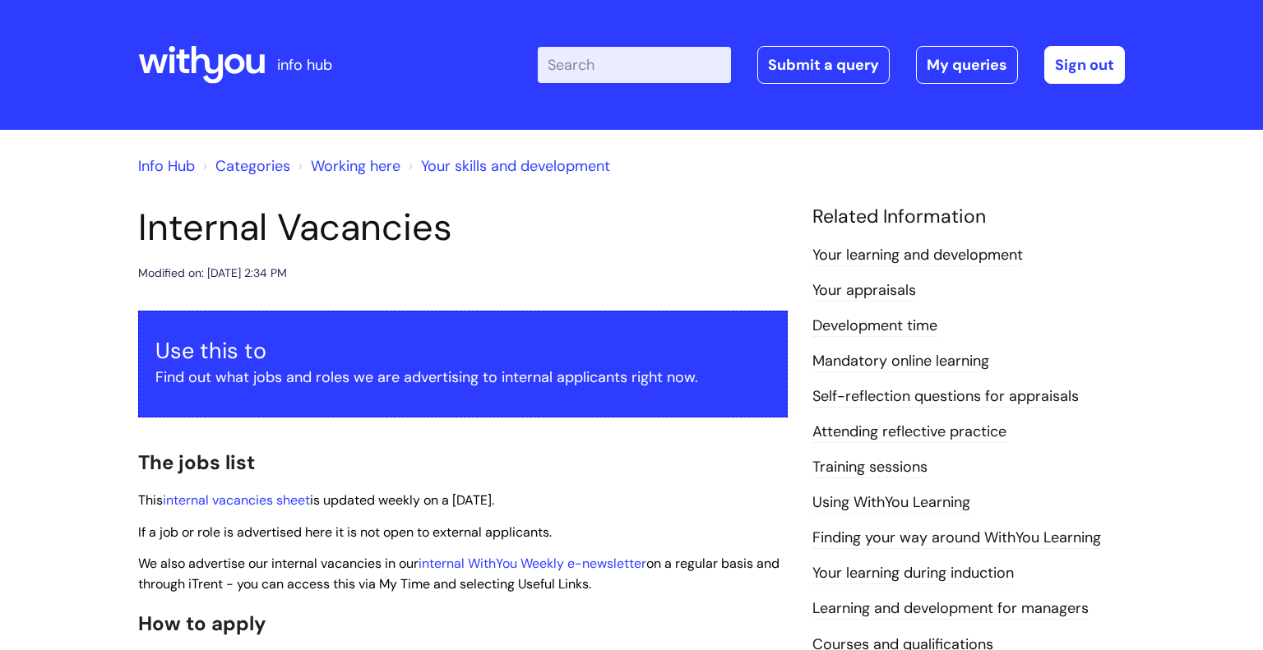 This screenshot has height=650, width=1263. Describe the element at coordinates (967, 65) in the screenshot. I see `a: My queries` at that location.